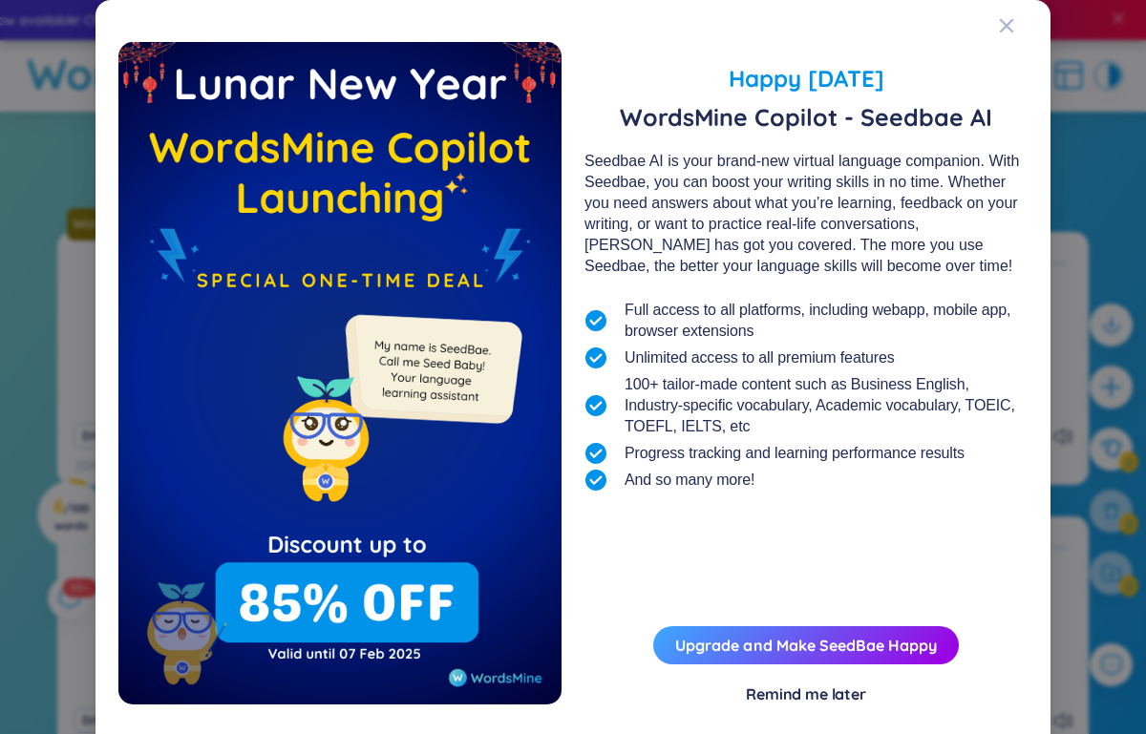  What do you see at coordinates (431, 370) in the screenshot?
I see `img: minionSeedbaeMessage.35ffe99e.png` at bounding box center [431, 370].